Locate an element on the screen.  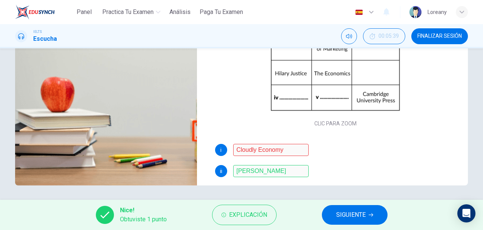
img: Profile picture is located at coordinates (415, 12).